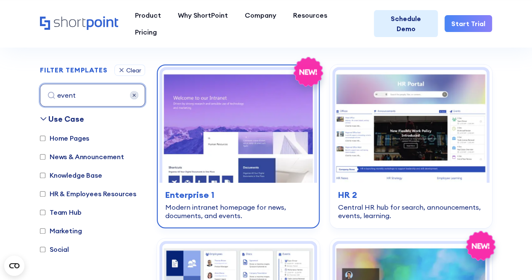 The image size is (532, 280). What do you see at coordinates (42, 193) in the screenshot?
I see `input: HR & Employees Resources` at bounding box center [42, 193].